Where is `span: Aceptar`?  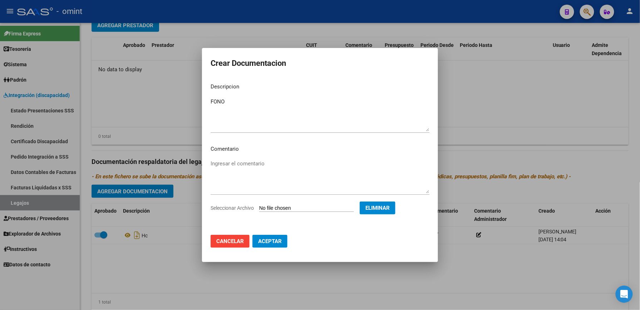 span: Aceptar is located at coordinates (270, 241).